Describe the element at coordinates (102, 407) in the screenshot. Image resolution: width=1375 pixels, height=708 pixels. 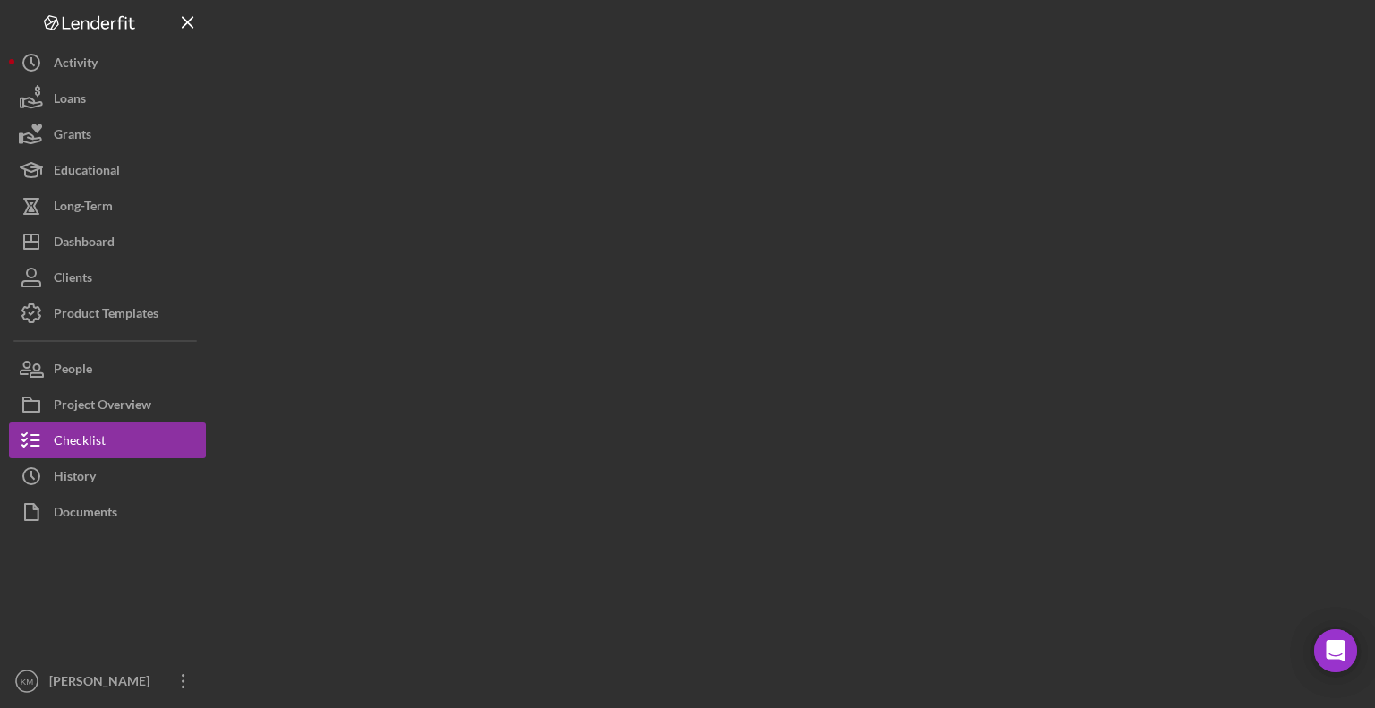
I see `div: Project Overview` at that location.